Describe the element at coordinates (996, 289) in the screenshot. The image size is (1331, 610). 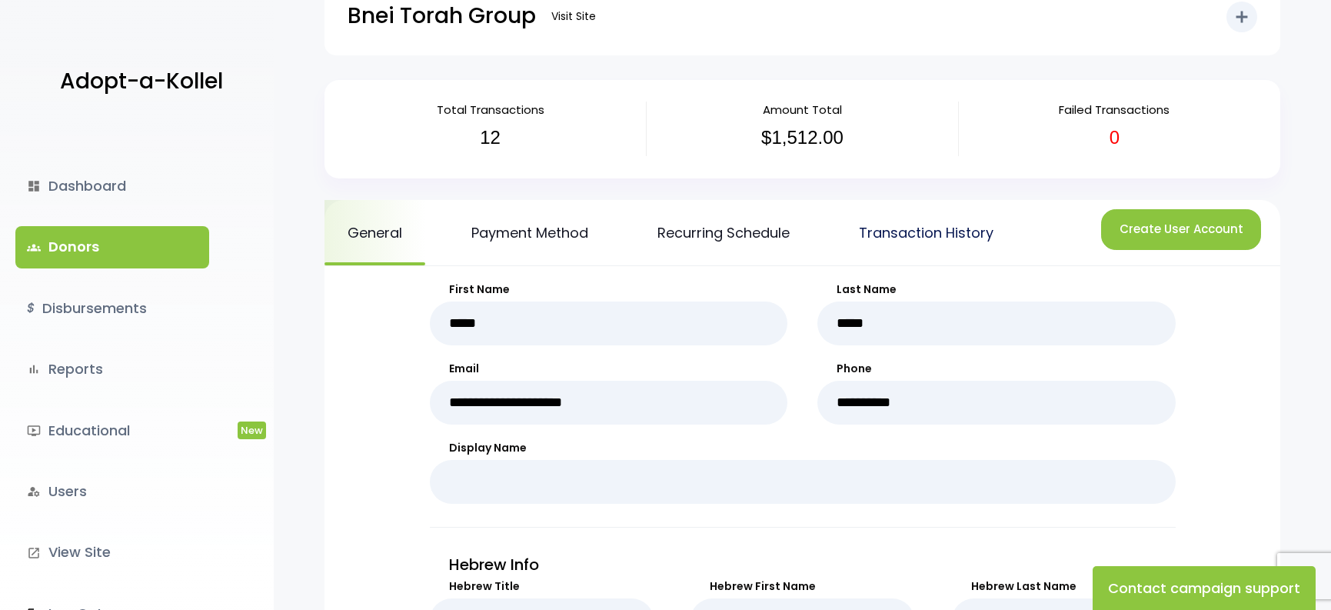
I see `label: Last Name` at that location.